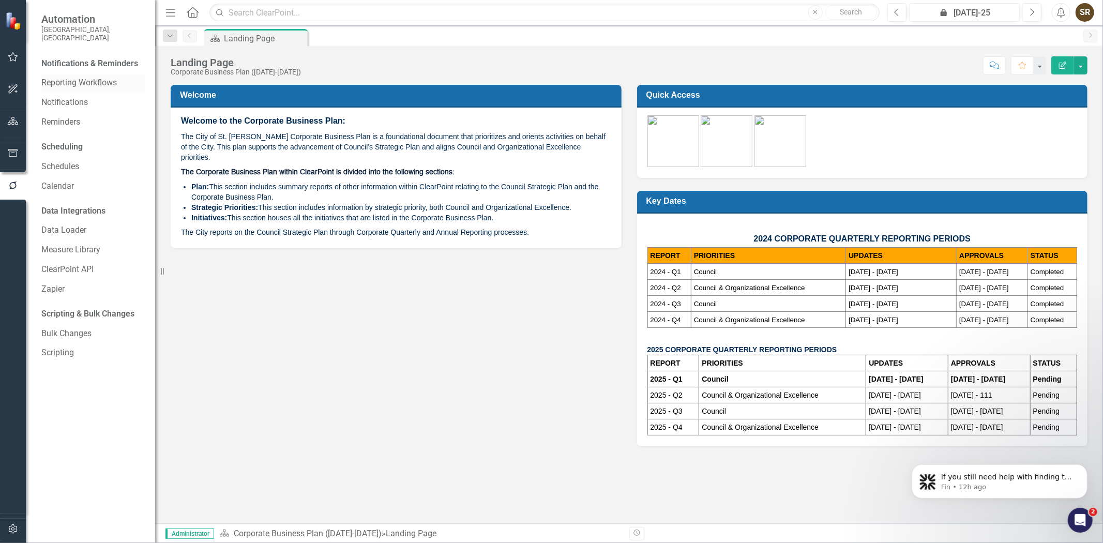 This screenshot has height=543, width=1103. What do you see at coordinates (401, 192) in the screenshot?
I see `li: This section includes summary reports of other information within ClearPoint relating to the Coun...` at bounding box center [401, 192].